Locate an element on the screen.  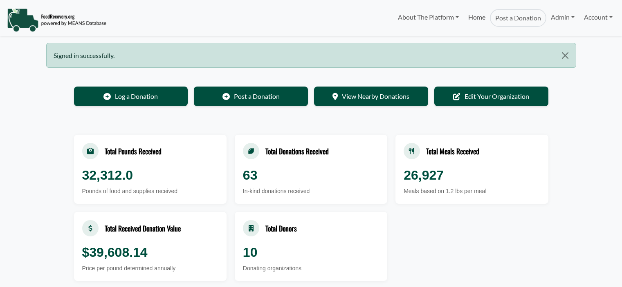
div: Price per pound determined annually is located at coordinates (150, 269).